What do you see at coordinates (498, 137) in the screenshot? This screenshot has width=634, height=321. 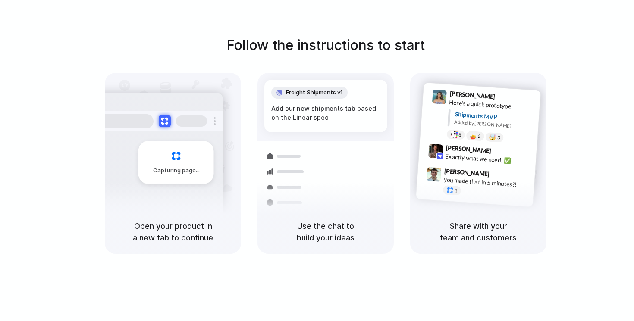 I see `span: 3` at bounding box center [498, 137].